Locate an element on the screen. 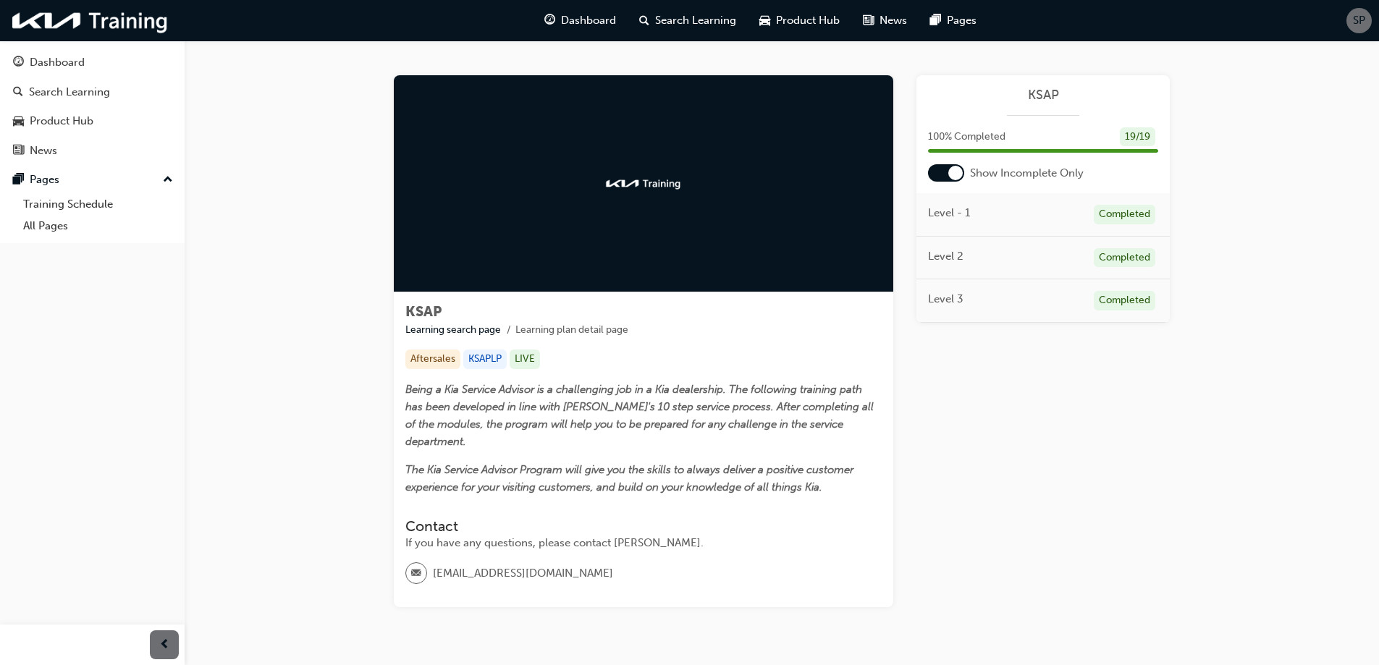 Image resolution: width=1379 pixels, height=665 pixels. span: 100 % Completed is located at coordinates (966, 137).